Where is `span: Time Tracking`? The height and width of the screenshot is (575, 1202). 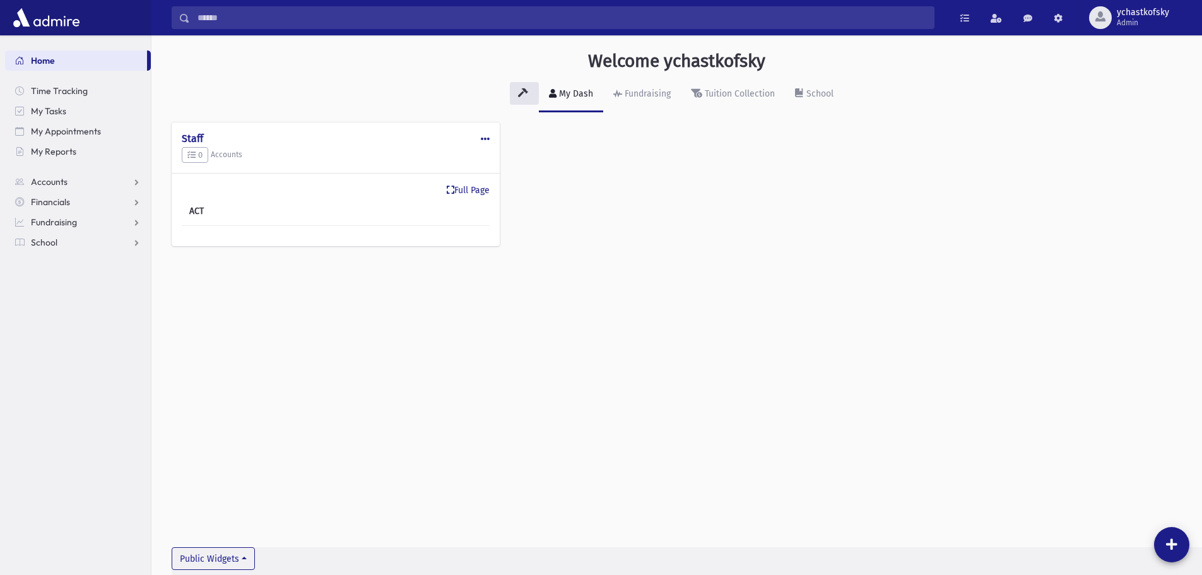 span: Time Tracking is located at coordinates (59, 91).